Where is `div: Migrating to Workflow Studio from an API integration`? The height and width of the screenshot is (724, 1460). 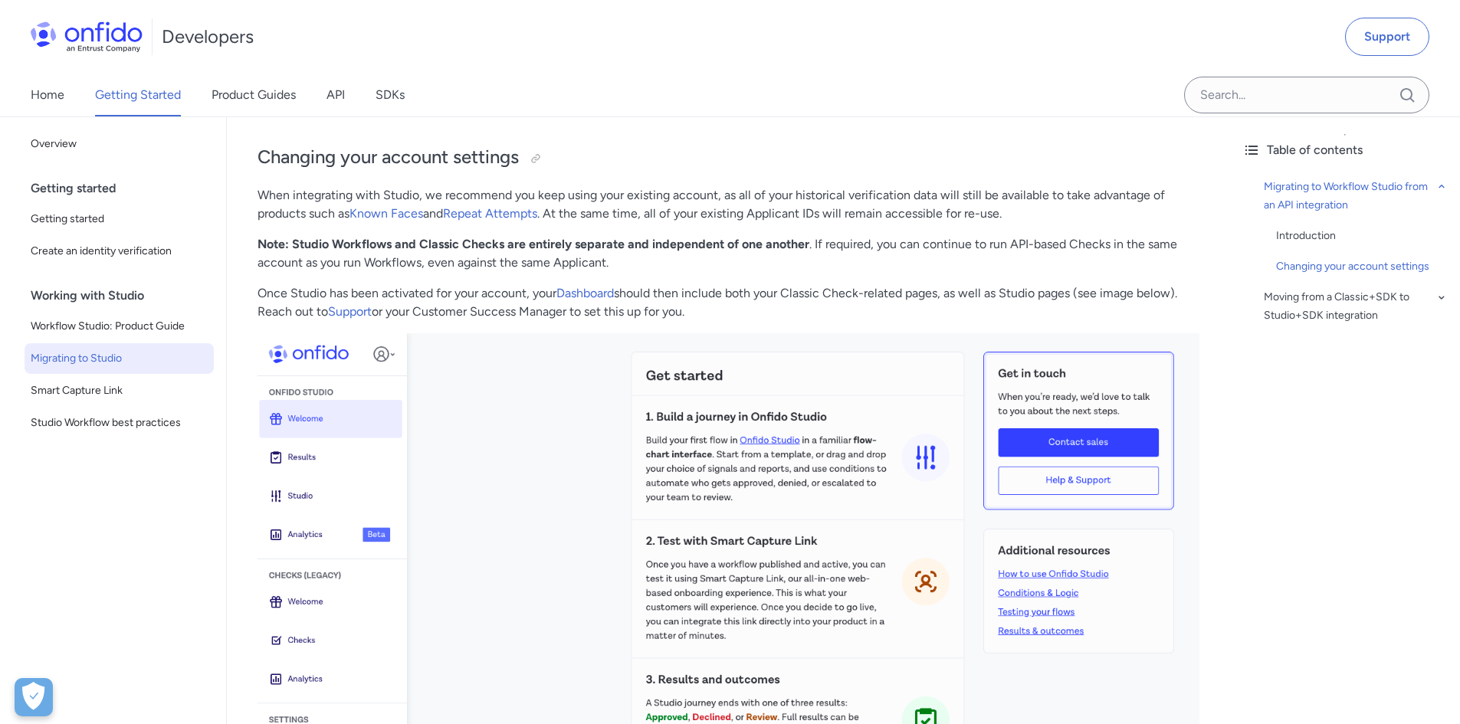 div: Migrating to Workflow Studio from an API integration is located at coordinates (1355, 196).